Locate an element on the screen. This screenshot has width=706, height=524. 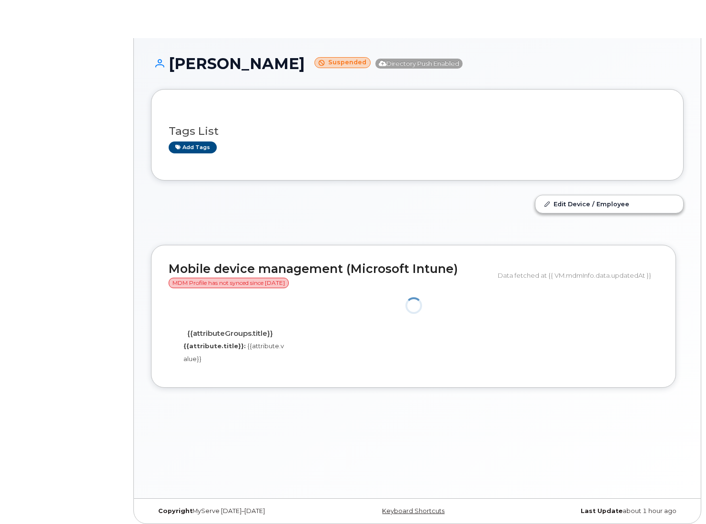
small: Suspended is located at coordinates (343, 62).